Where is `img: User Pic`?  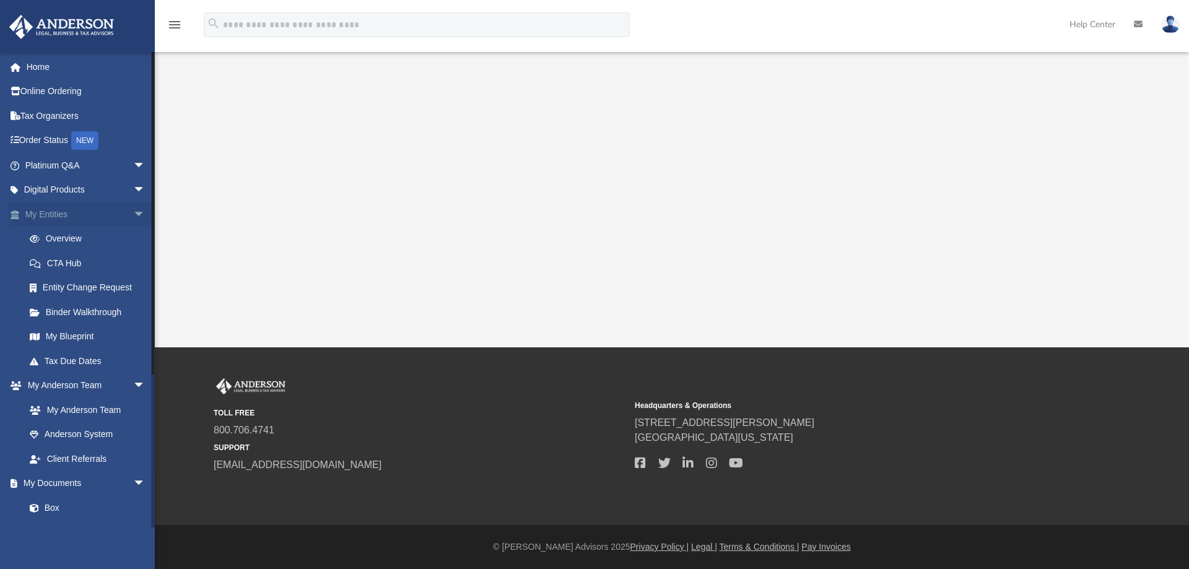 img: User Pic is located at coordinates (1171, 24).